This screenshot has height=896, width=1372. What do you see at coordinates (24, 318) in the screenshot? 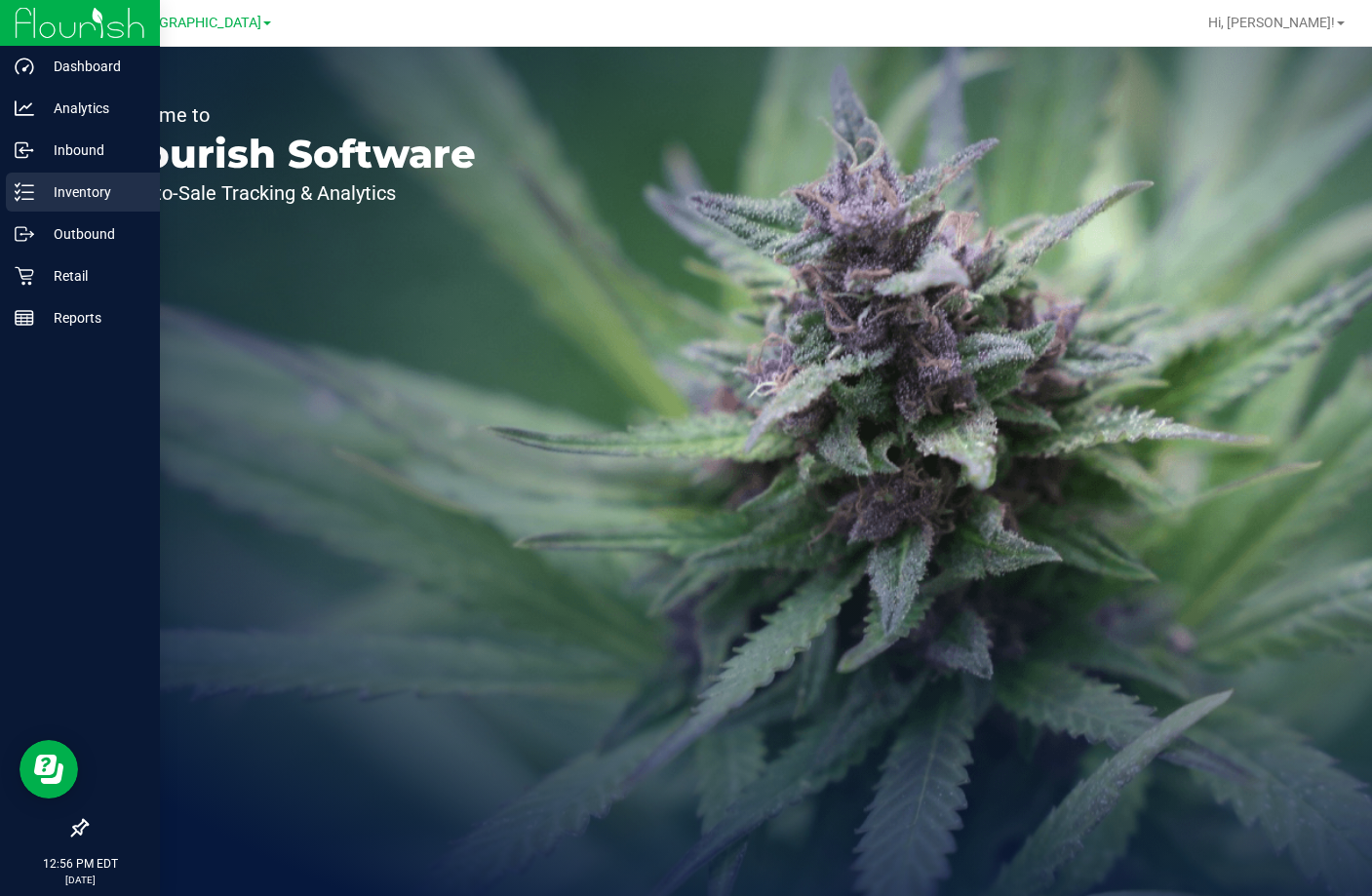
I see `inline-svg: Reports` at bounding box center [24, 318].